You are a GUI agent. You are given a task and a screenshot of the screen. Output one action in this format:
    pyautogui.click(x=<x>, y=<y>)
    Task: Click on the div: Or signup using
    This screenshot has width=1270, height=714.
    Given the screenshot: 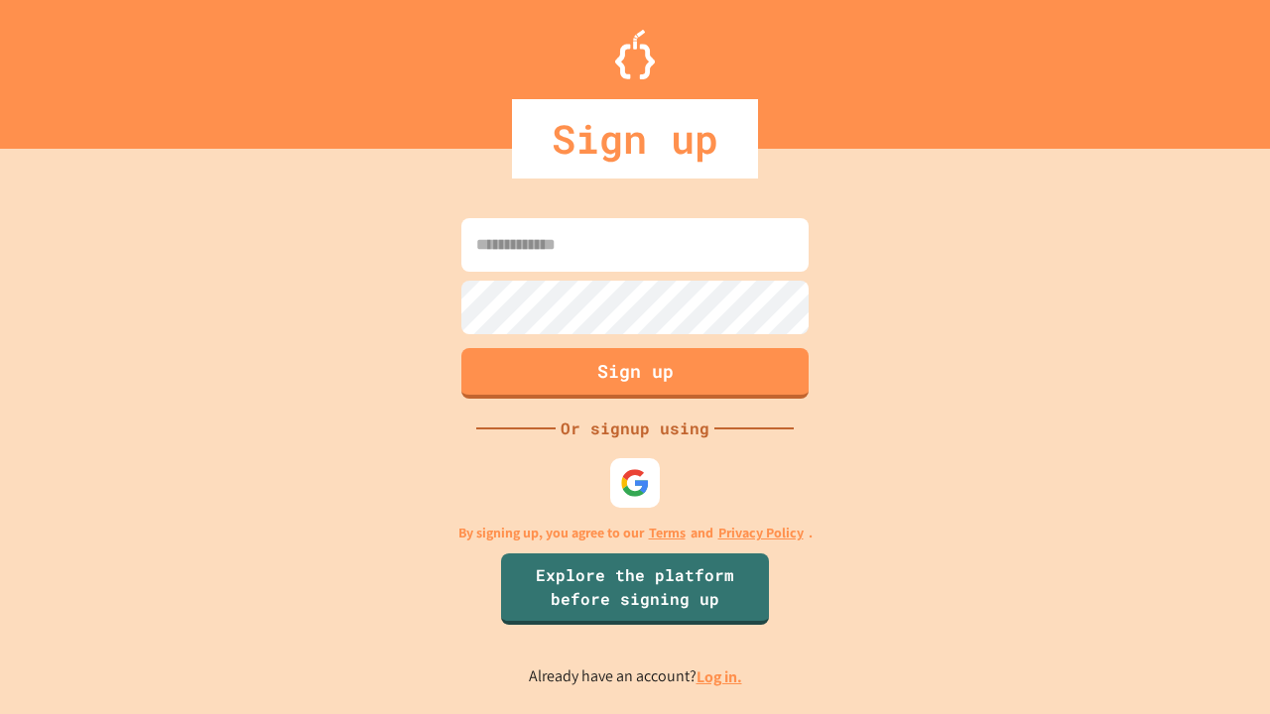 What is the action you would take?
    pyautogui.click(x=635, y=429)
    